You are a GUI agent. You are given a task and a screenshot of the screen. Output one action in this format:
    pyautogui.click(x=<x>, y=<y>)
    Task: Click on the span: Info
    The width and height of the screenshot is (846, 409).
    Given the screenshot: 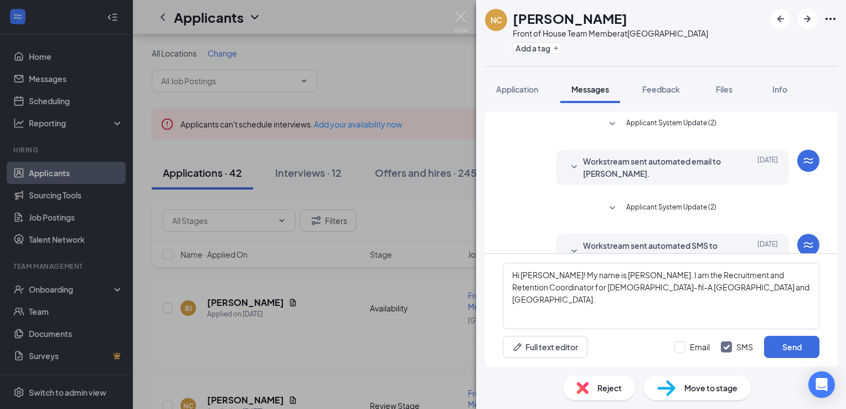 What is the action you would take?
    pyautogui.click(x=780, y=89)
    